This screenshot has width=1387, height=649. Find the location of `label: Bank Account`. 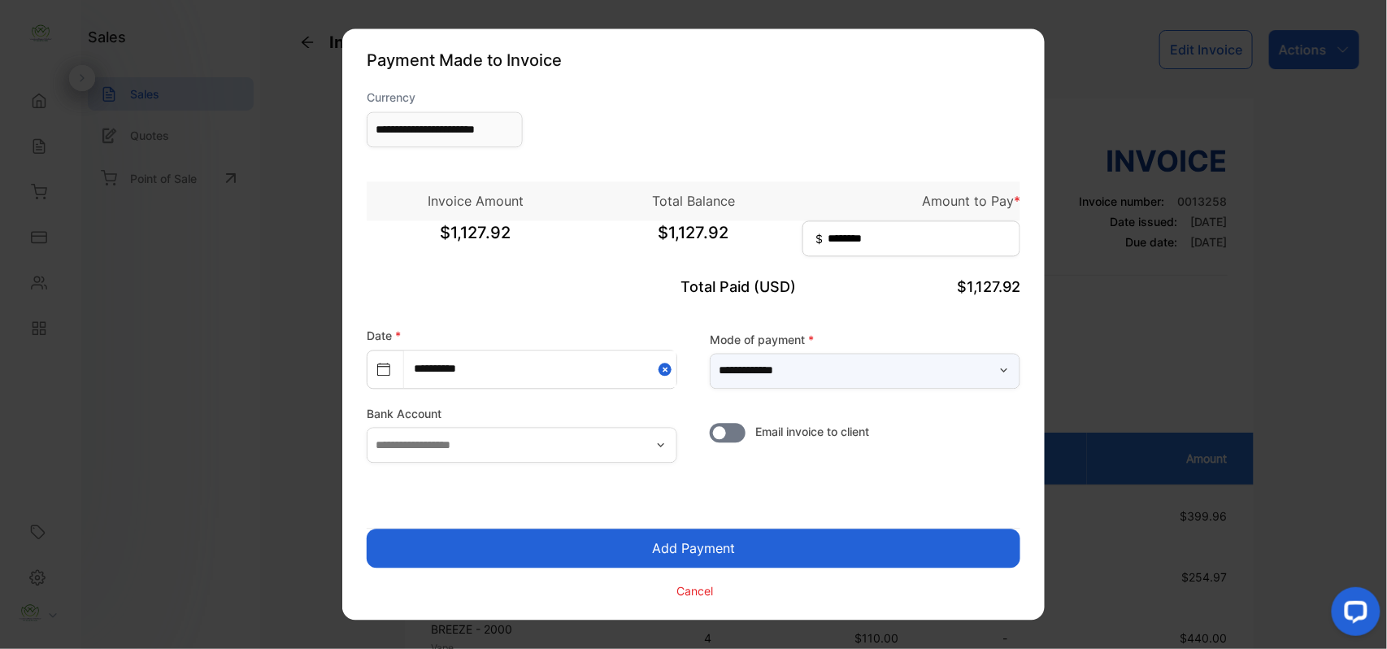

label: Bank Account is located at coordinates (522, 414).